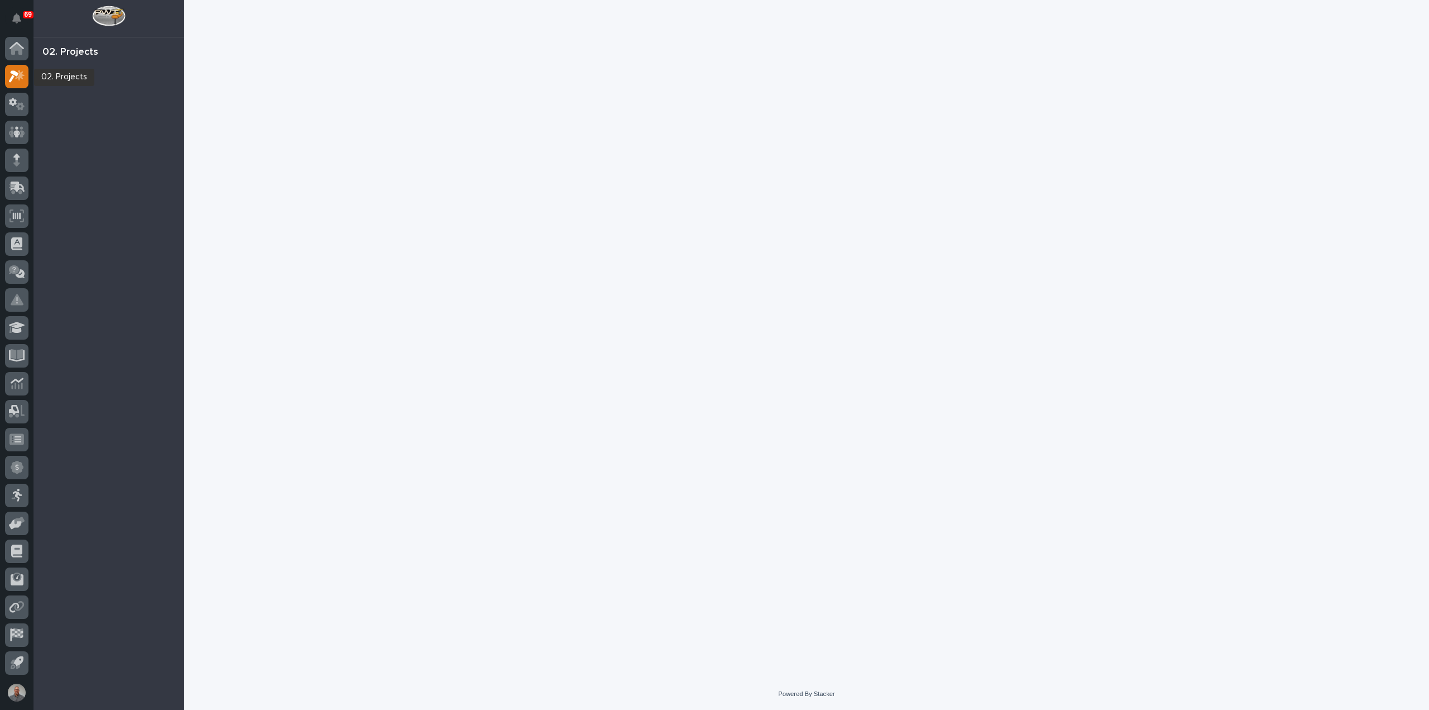 The image size is (1429, 710). Describe the element at coordinates (28, 15) in the screenshot. I see `p: 69` at that location.